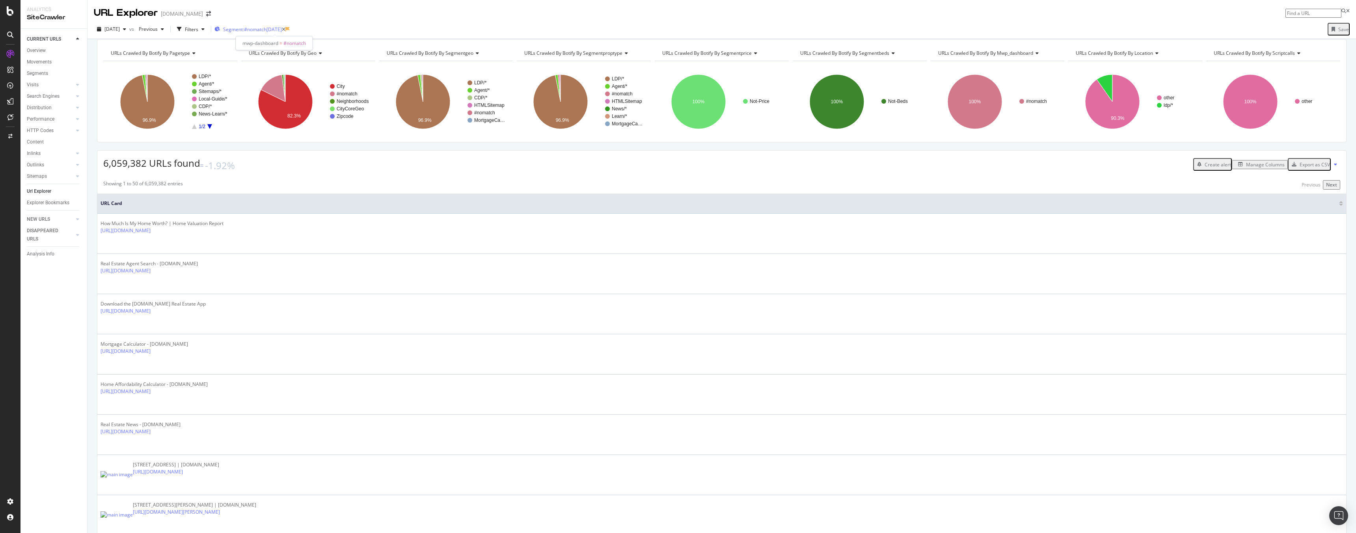 The width and height of the screenshot is (1356, 533). Describe the element at coordinates (845, 53) in the screenshot. I see `span: URLs Crawled By Botify By segmentbeds` at that location.